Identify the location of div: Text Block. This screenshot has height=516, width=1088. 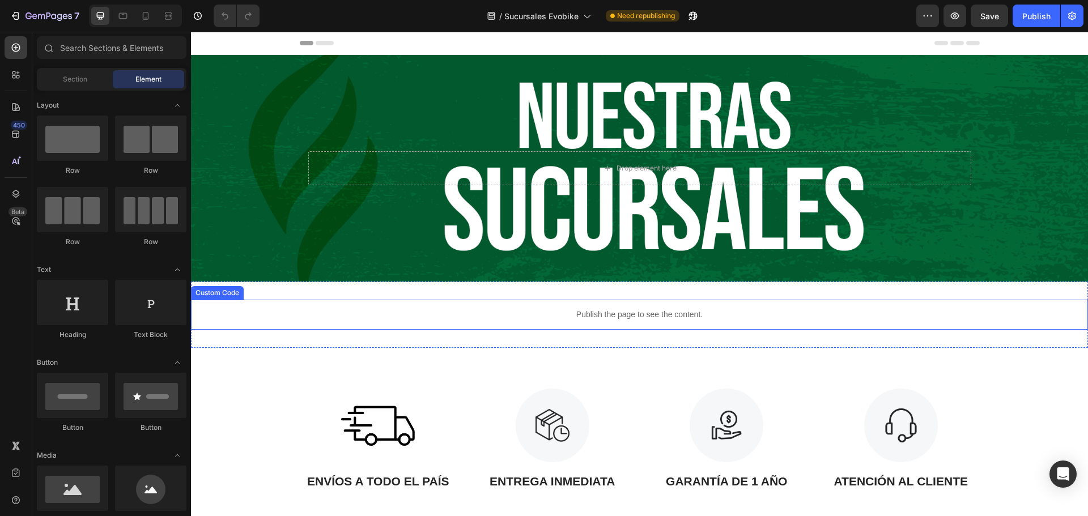
(151, 335).